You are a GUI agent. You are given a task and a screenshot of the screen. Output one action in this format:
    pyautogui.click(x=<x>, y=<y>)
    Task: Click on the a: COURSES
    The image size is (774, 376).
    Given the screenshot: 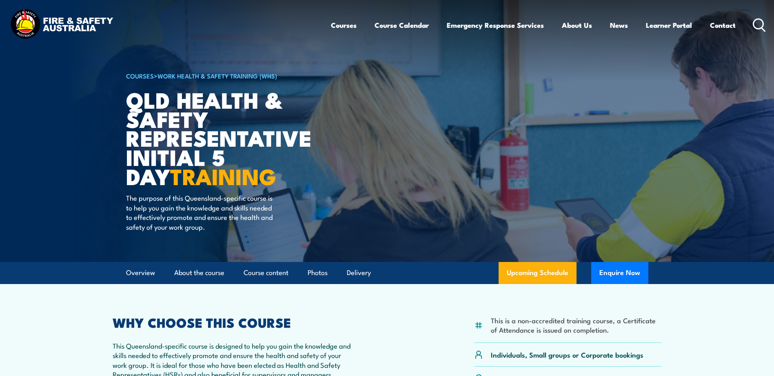 What is the action you would take?
    pyautogui.click(x=140, y=76)
    